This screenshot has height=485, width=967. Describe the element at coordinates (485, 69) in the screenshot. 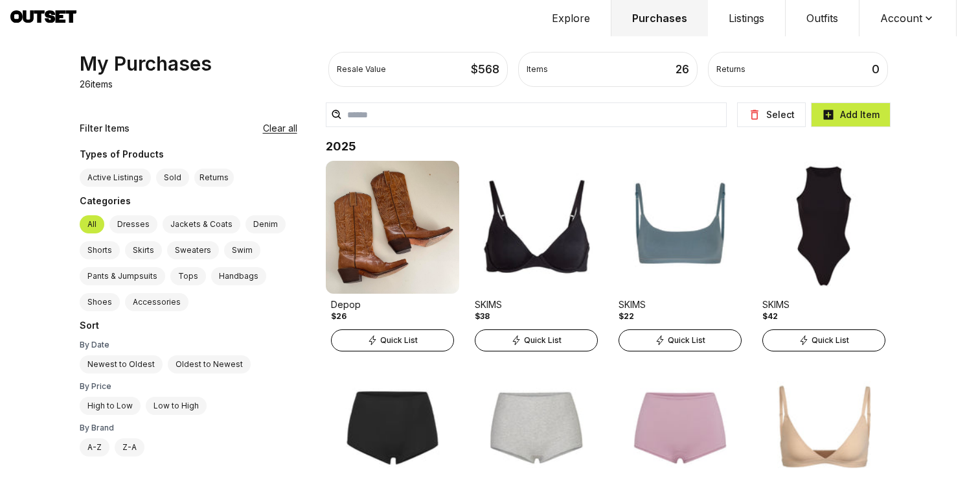

I see `div: $ 568` at that location.